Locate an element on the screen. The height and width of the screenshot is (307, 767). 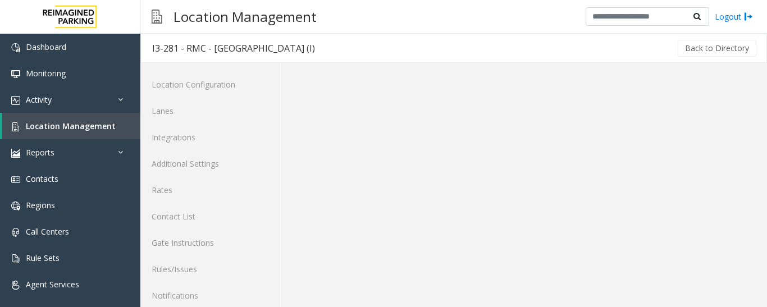
a: Integrations is located at coordinates (210, 137).